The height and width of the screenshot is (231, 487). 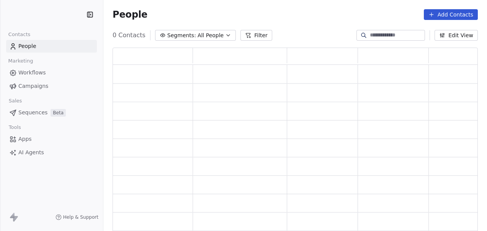 I want to click on span: 0 Contacts, so click(x=129, y=35).